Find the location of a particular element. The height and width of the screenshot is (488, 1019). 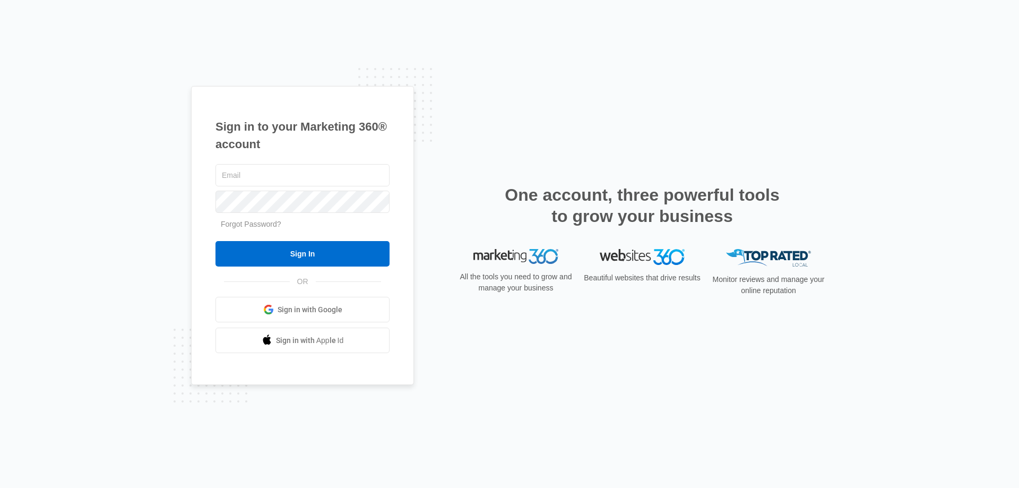

h2: One account, three powerful tools to grow your business is located at coordinates (642, 205).